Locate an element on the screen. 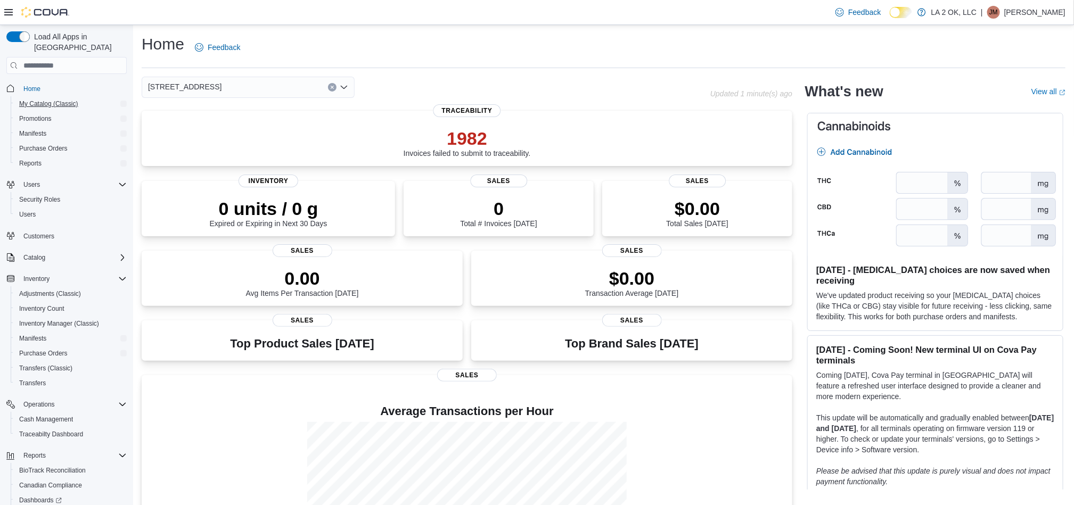  button: Transfers is located at coordinates (71, 383).